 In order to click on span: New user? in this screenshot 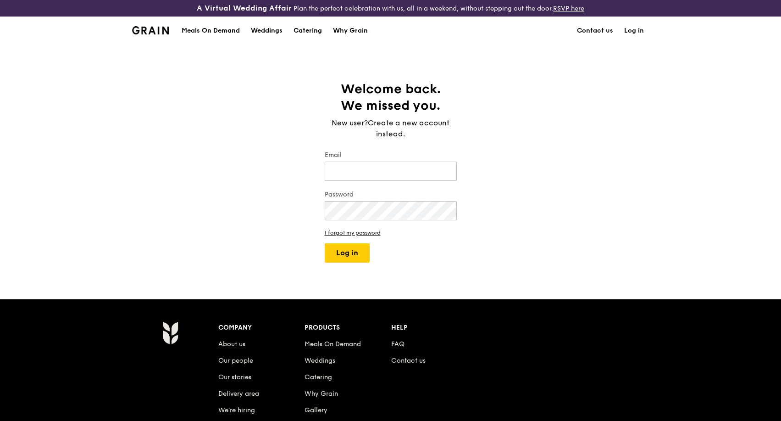, I will do `click(350, 122)`.